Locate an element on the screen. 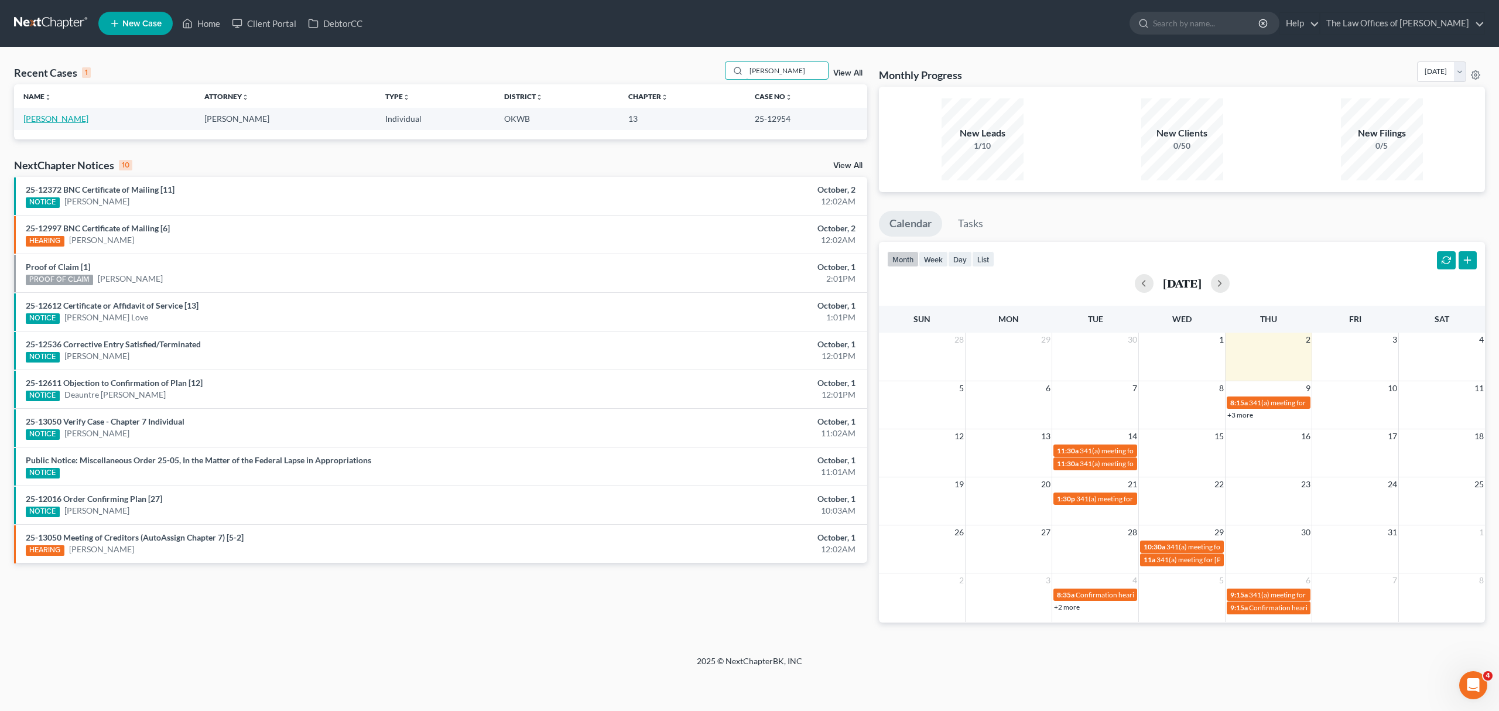 This screenshot has height=711, width=1499. button: week is located at coordinates (934, 259).